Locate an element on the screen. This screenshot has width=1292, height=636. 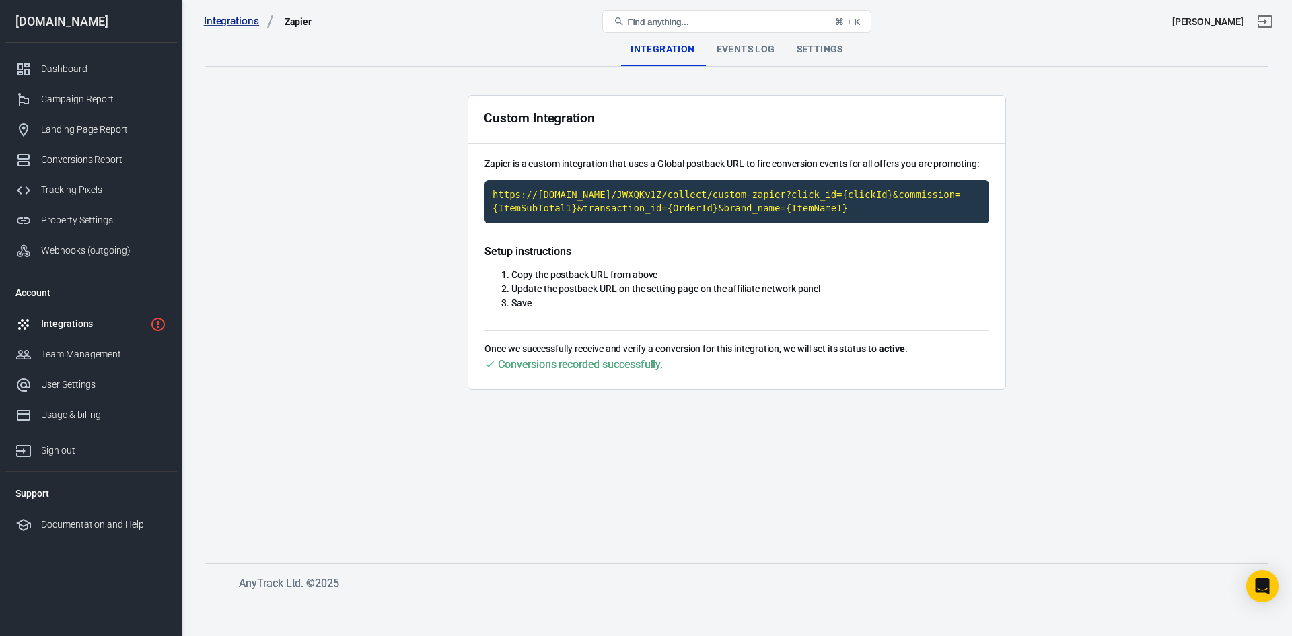
div: ⌘ + K is located at coordinates (847, 22).